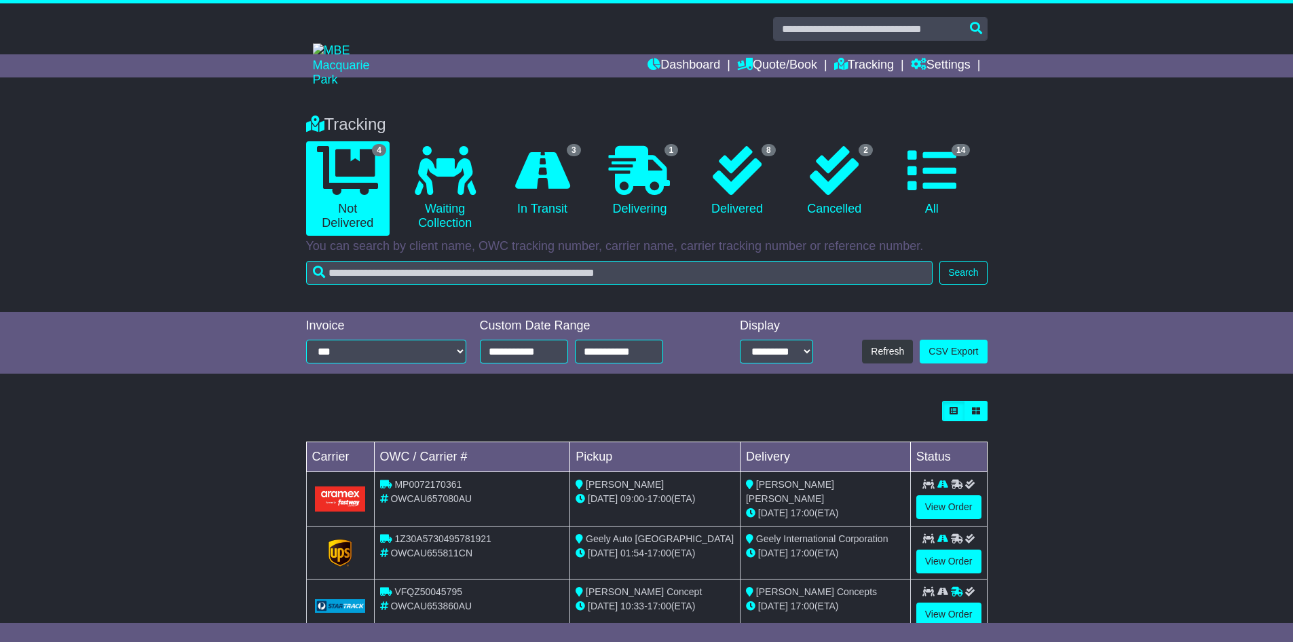 This screenshot has height=642, width=1293. I want to click on div: Tracking, so click(647, 124).